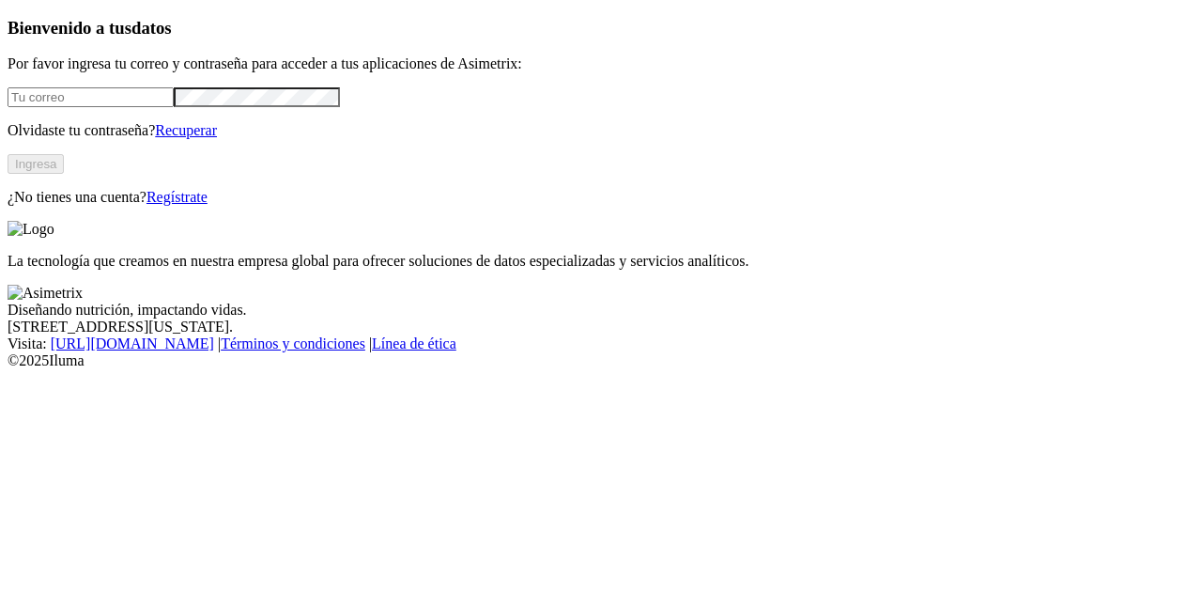 The image size is (1202, 593). I want to click on h3: Bienvenido a tus, so click(601, 28).